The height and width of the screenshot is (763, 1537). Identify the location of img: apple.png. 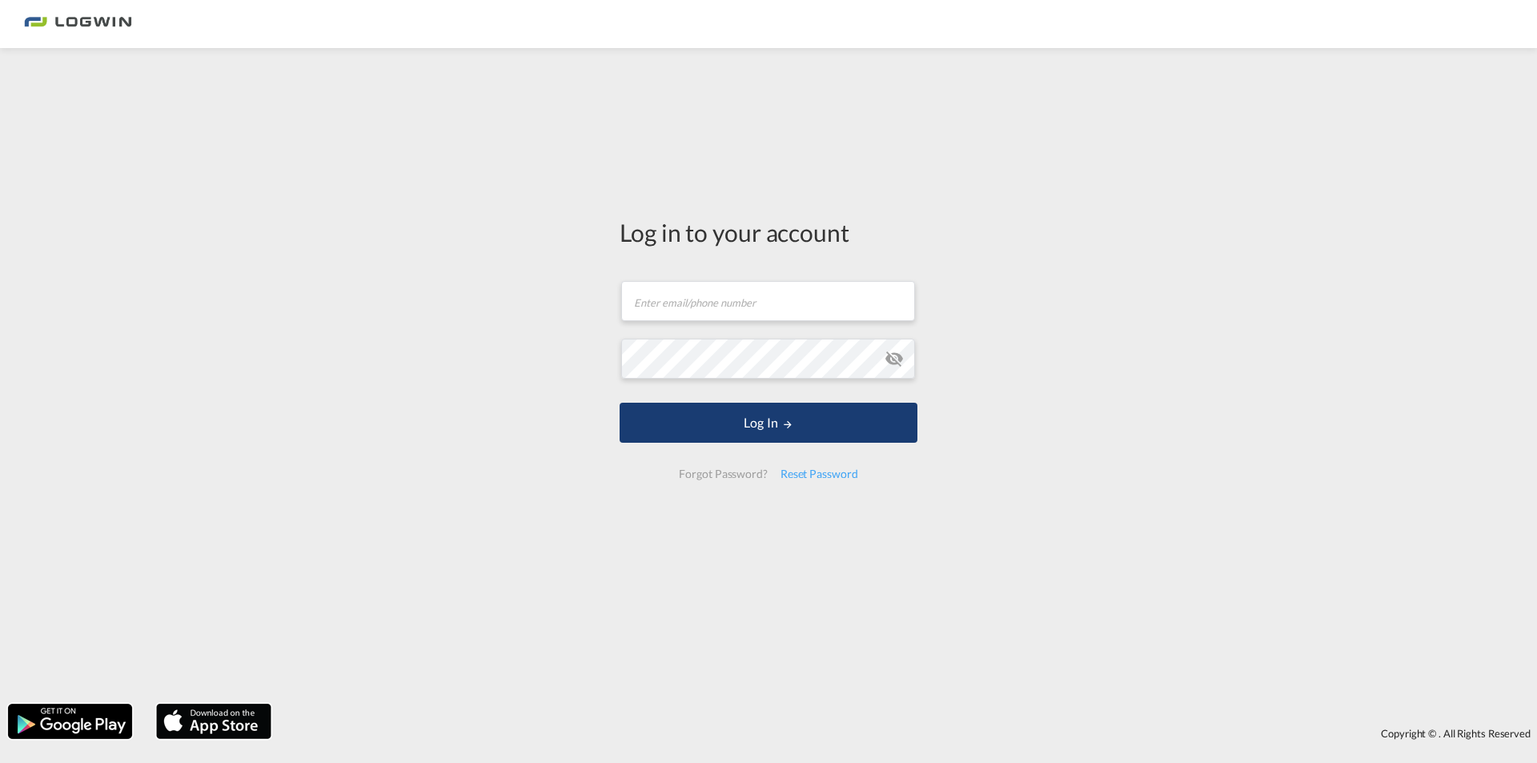
(214, 721).